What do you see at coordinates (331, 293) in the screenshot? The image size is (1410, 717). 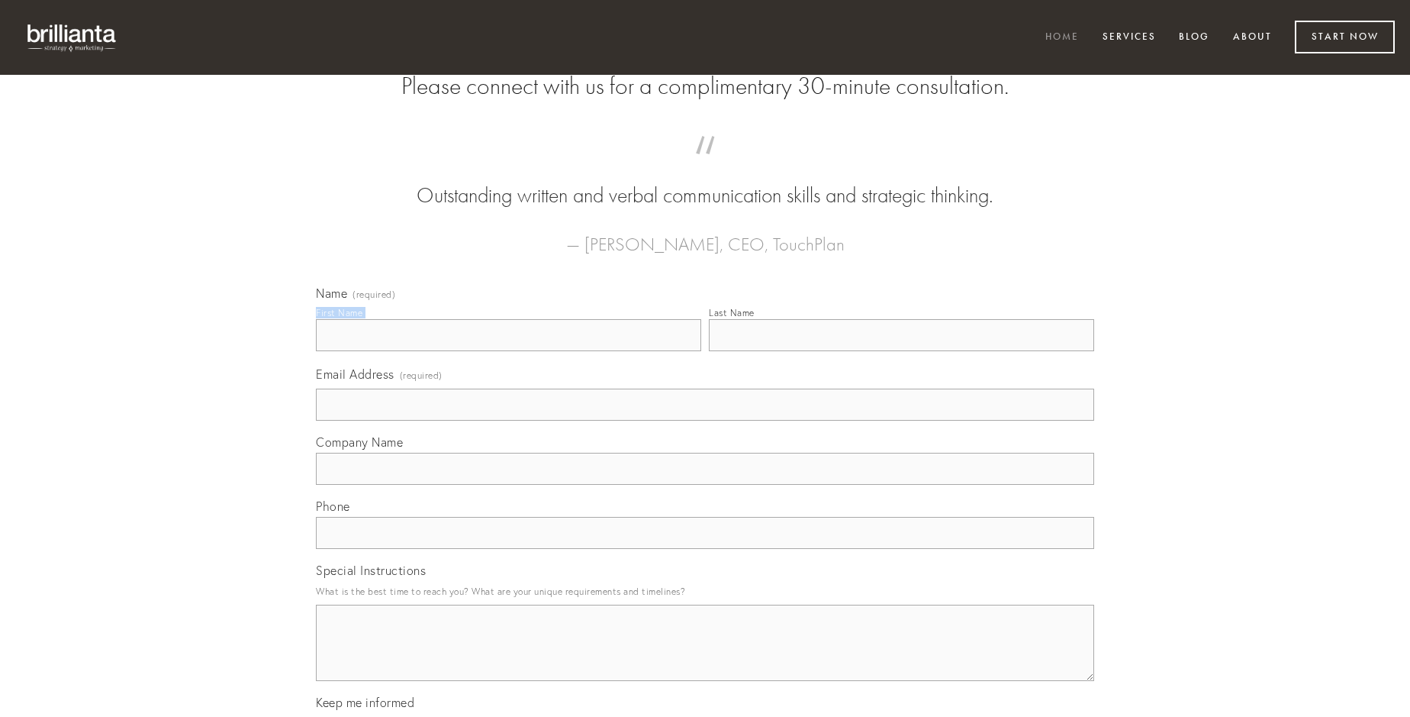 I see `span: Name` at bounding box center [331, 293].